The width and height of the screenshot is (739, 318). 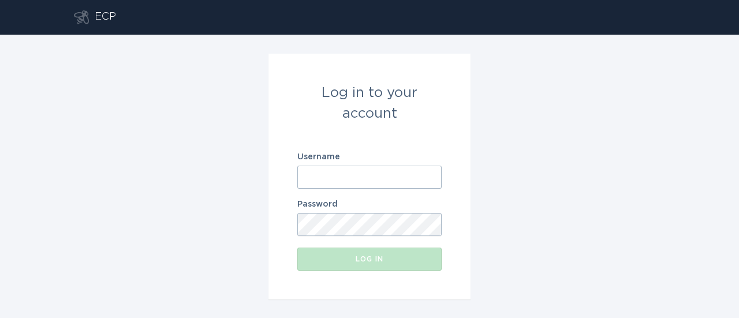 What do you see at coordinates (370, 204) in the screenshot?
I see `label: Password` at bounding box center [370, 204].